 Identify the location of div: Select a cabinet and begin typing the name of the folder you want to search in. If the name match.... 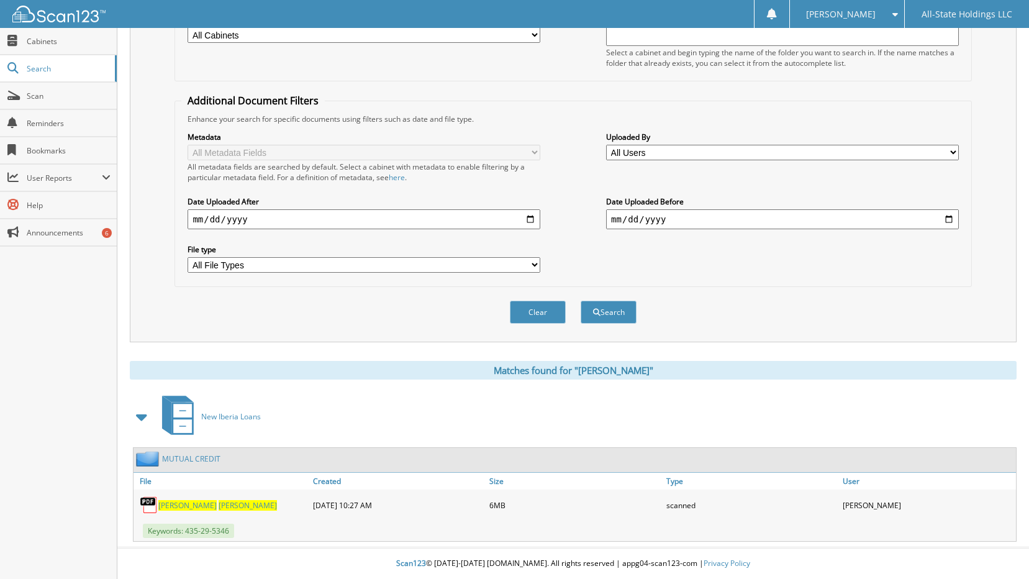
(782, 58).